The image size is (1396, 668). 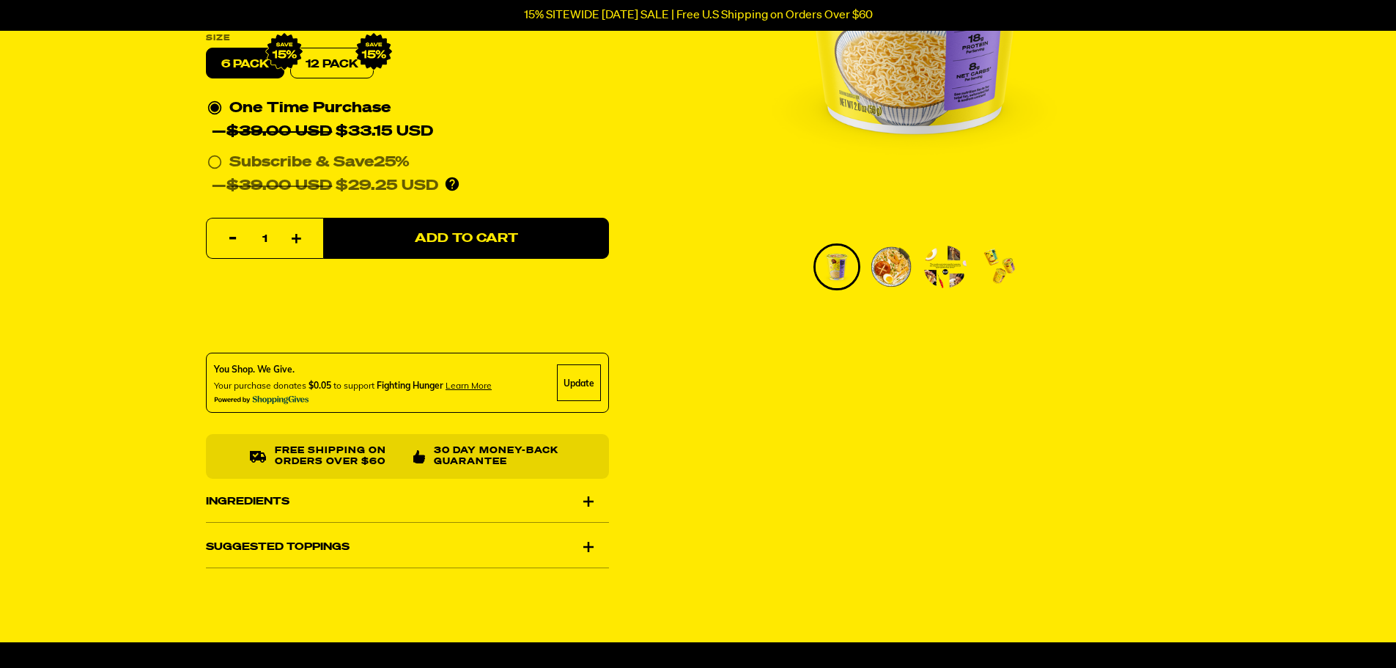 What do you see at coordinates (499, 457) in the screenshot?
I see `p: 30 Day Money-Back Guarantee` at bounding box center [499, 457].